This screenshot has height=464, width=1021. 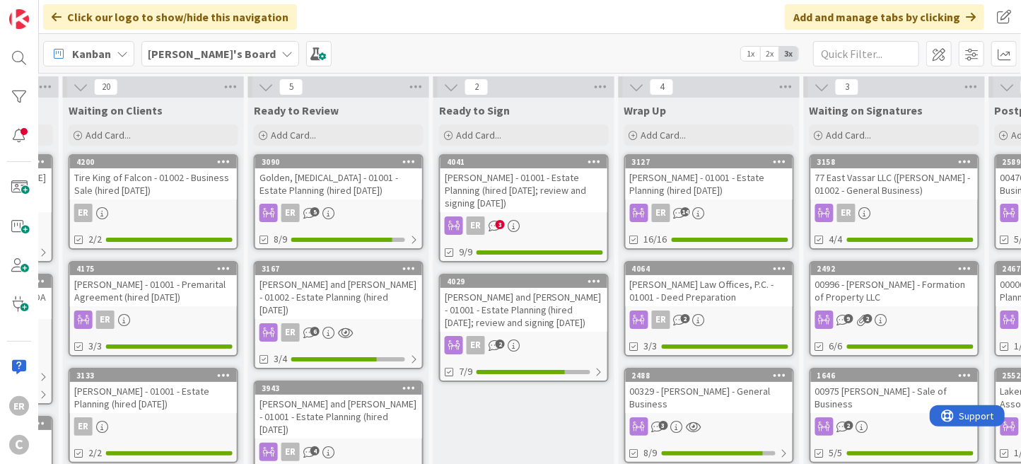 What do you see at coordinates (527, 281) in the screenshot?
I see `div: 4029` at bounding box center [527, 281].